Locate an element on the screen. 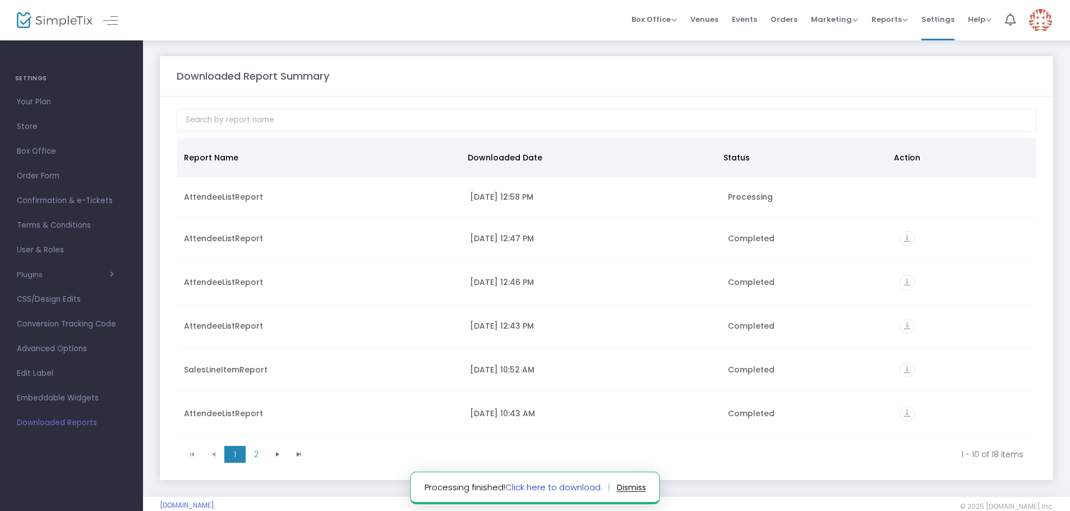 This screenshot has width=1070, height=511. th: Status is located at coordinates (802, 158).